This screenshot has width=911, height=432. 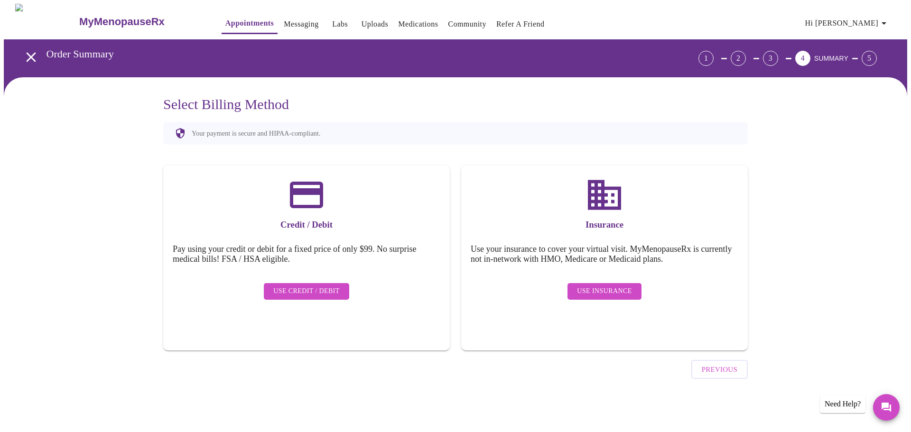 What do you see at coordinates (605, 254) in the screenshot?
I see `h5: Use your insurance to cover your virtual visit. MyMenopauseRx is currently not in-network with HM...` at bounding box center [605, 254].